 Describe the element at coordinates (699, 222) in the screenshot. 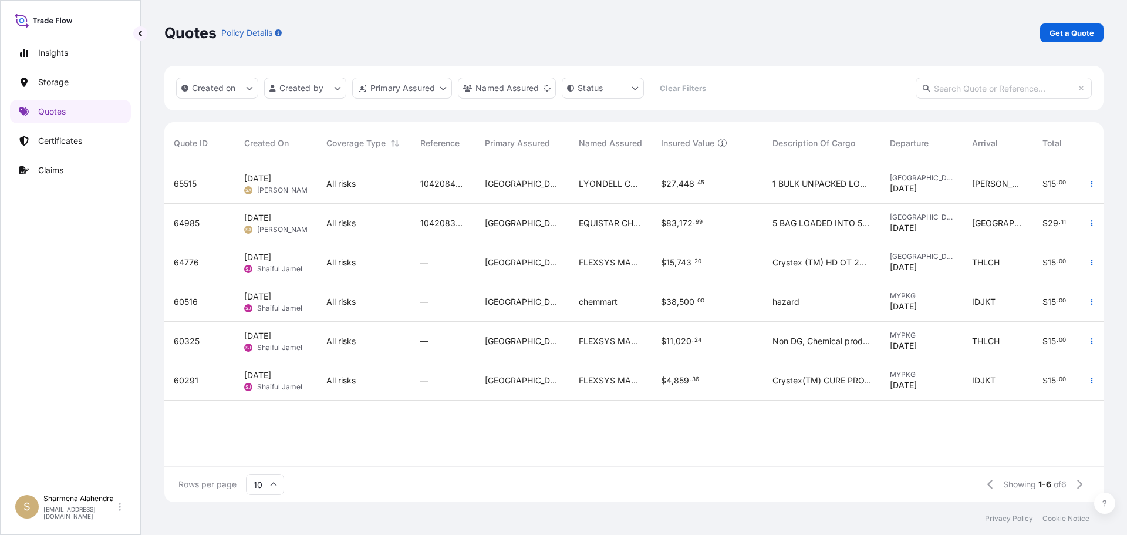

I see `span: 99` at that location.